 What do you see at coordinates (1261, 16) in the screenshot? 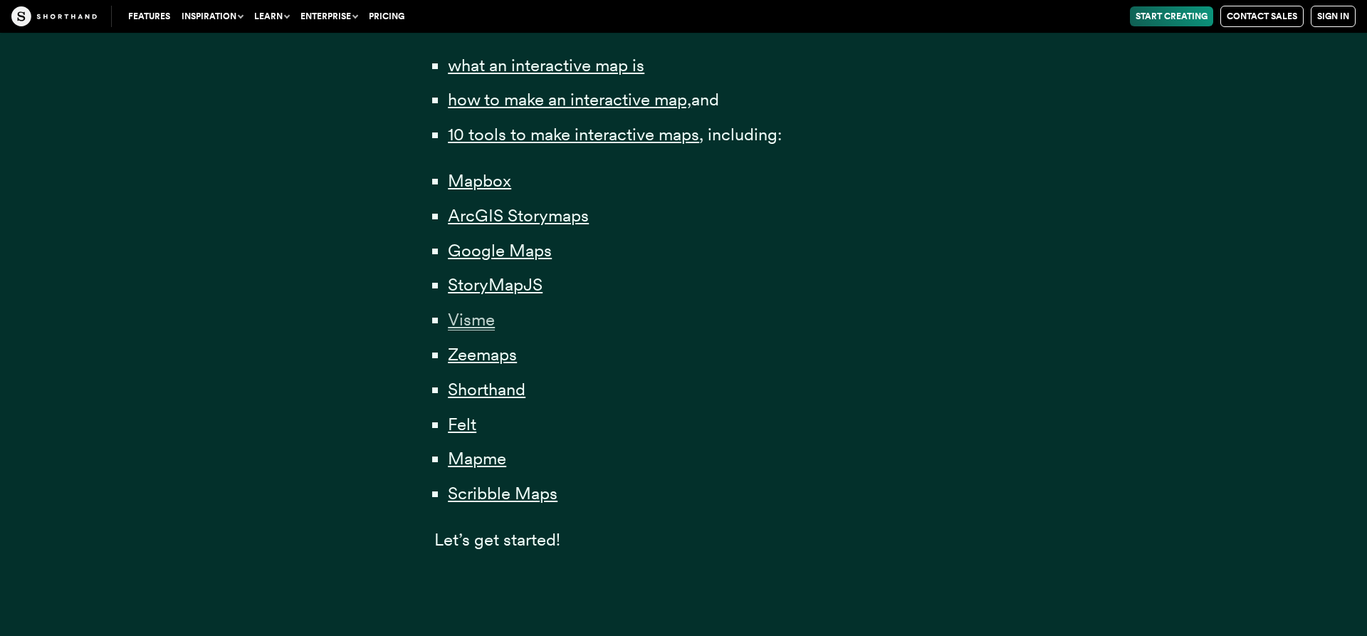
I see `a: Contact Sales` at bounding box center [1261, 16].